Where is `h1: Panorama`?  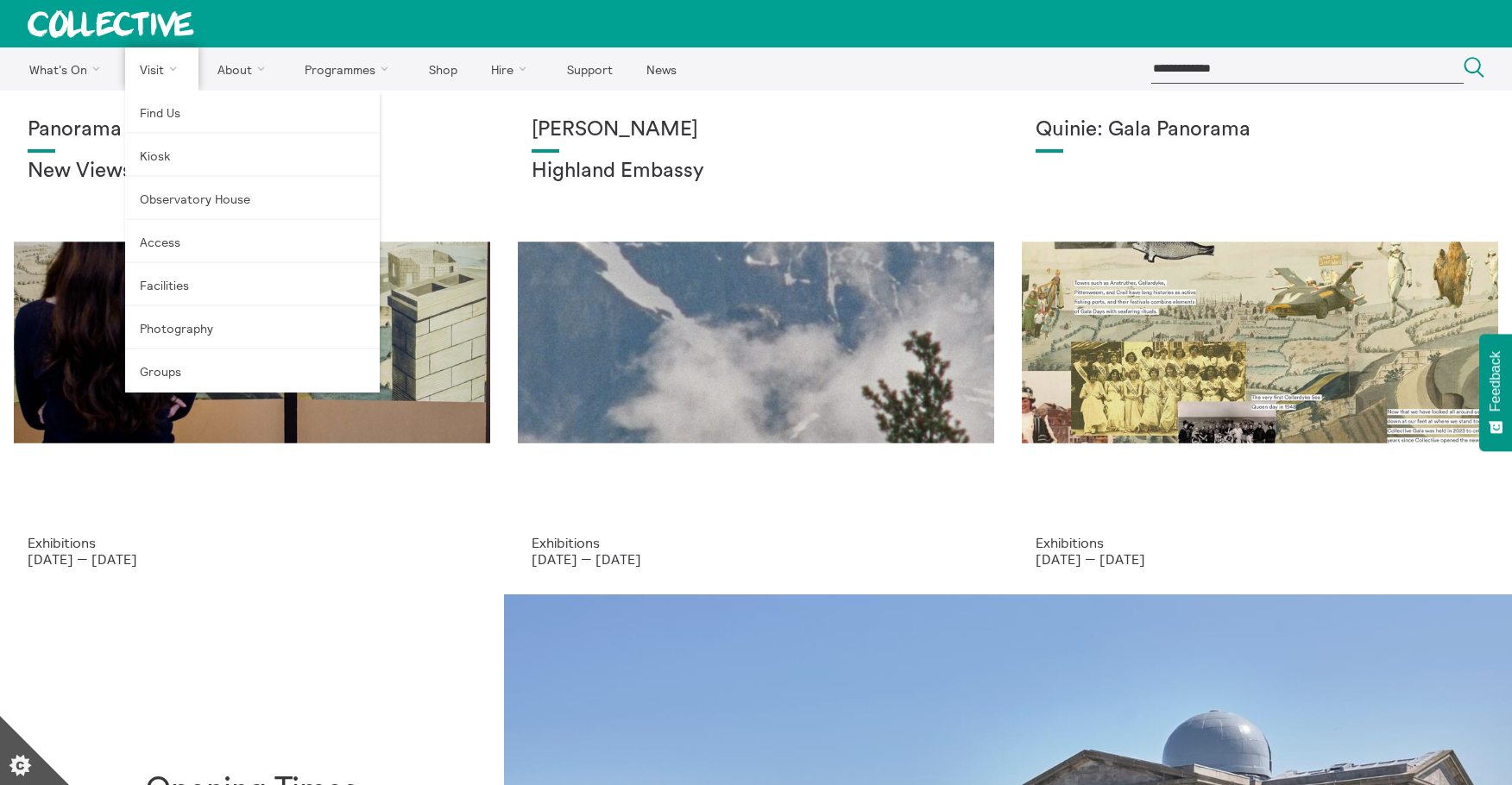
h1: Panorama is located at coordinates (252, 131).